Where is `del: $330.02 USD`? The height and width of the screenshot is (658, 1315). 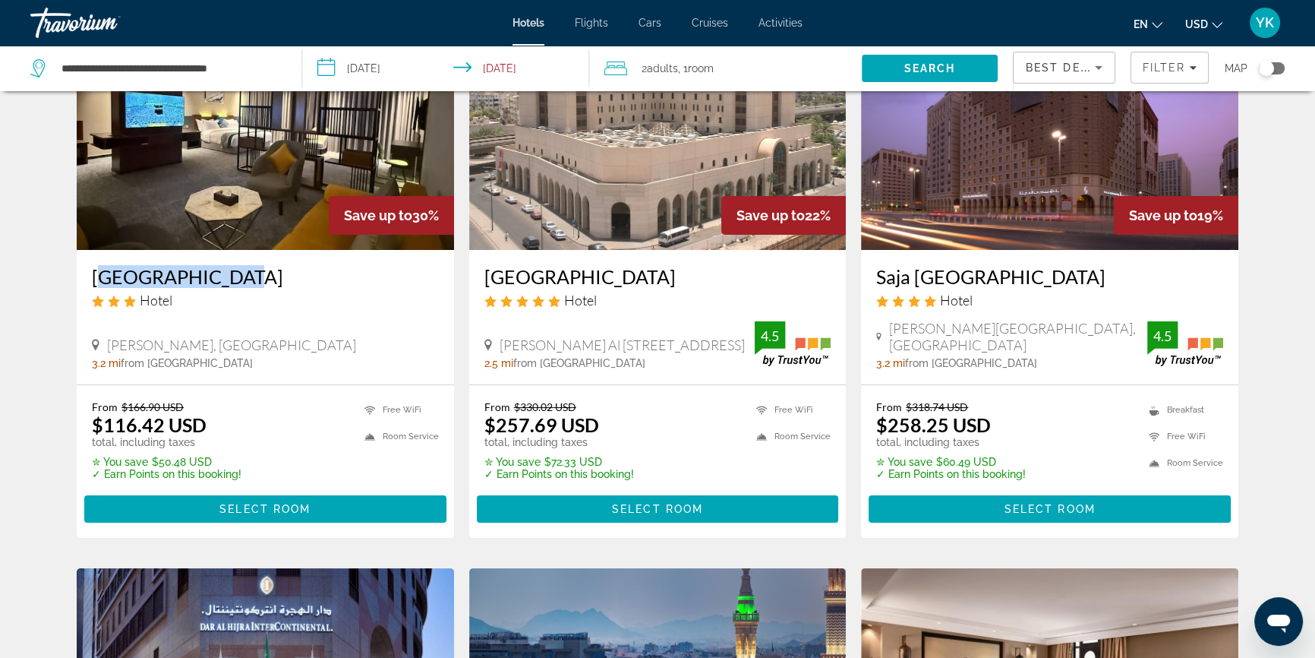 del: $330.02 USD is located at coordinates (545, 406).